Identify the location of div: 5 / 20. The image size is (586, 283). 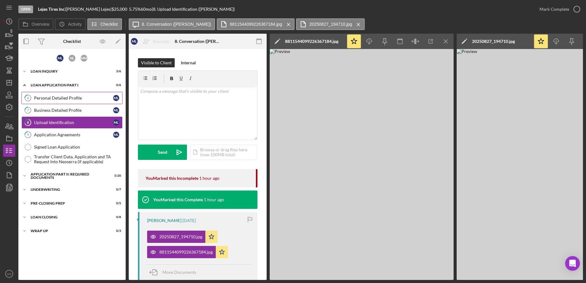
(116, 176).